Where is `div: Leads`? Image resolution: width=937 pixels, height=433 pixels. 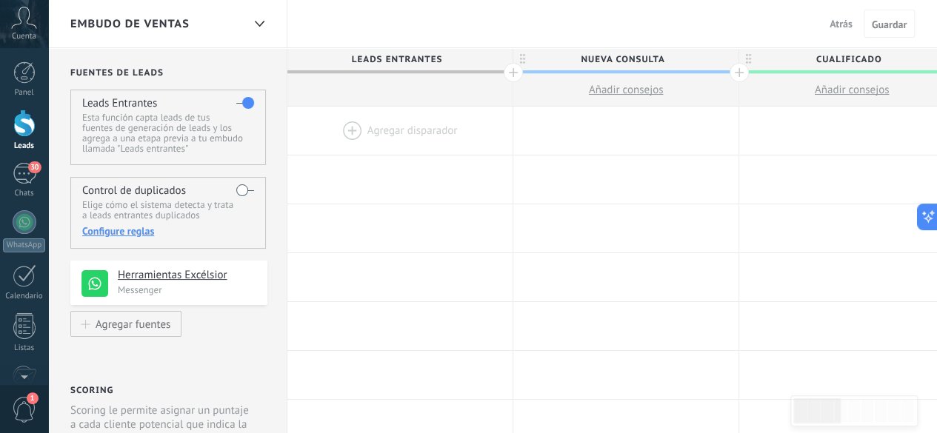 div: Leads is located at coordinates (24, 146).